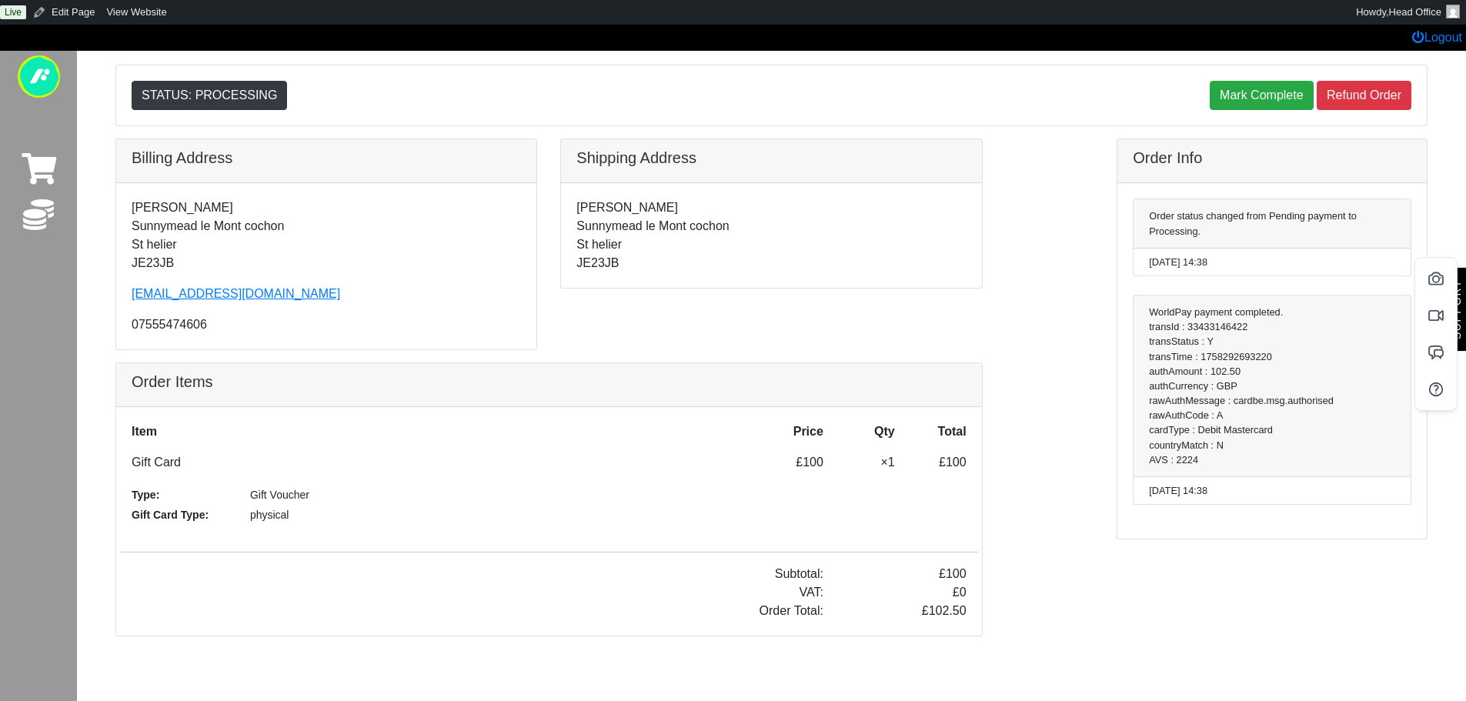 This screenshot has width=1466, height=701. I want to click on div: Item, so click(442, 432).